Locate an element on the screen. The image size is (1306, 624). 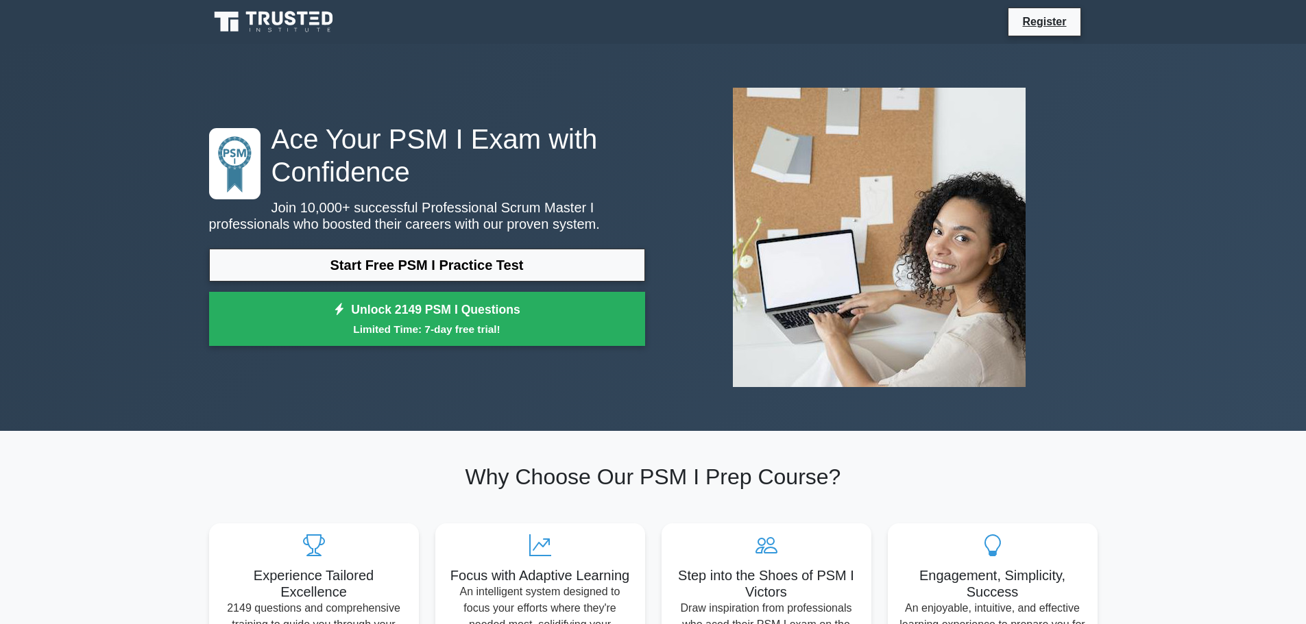
h5: Experience Tailored Excellence is located at coordinates (314, 584).